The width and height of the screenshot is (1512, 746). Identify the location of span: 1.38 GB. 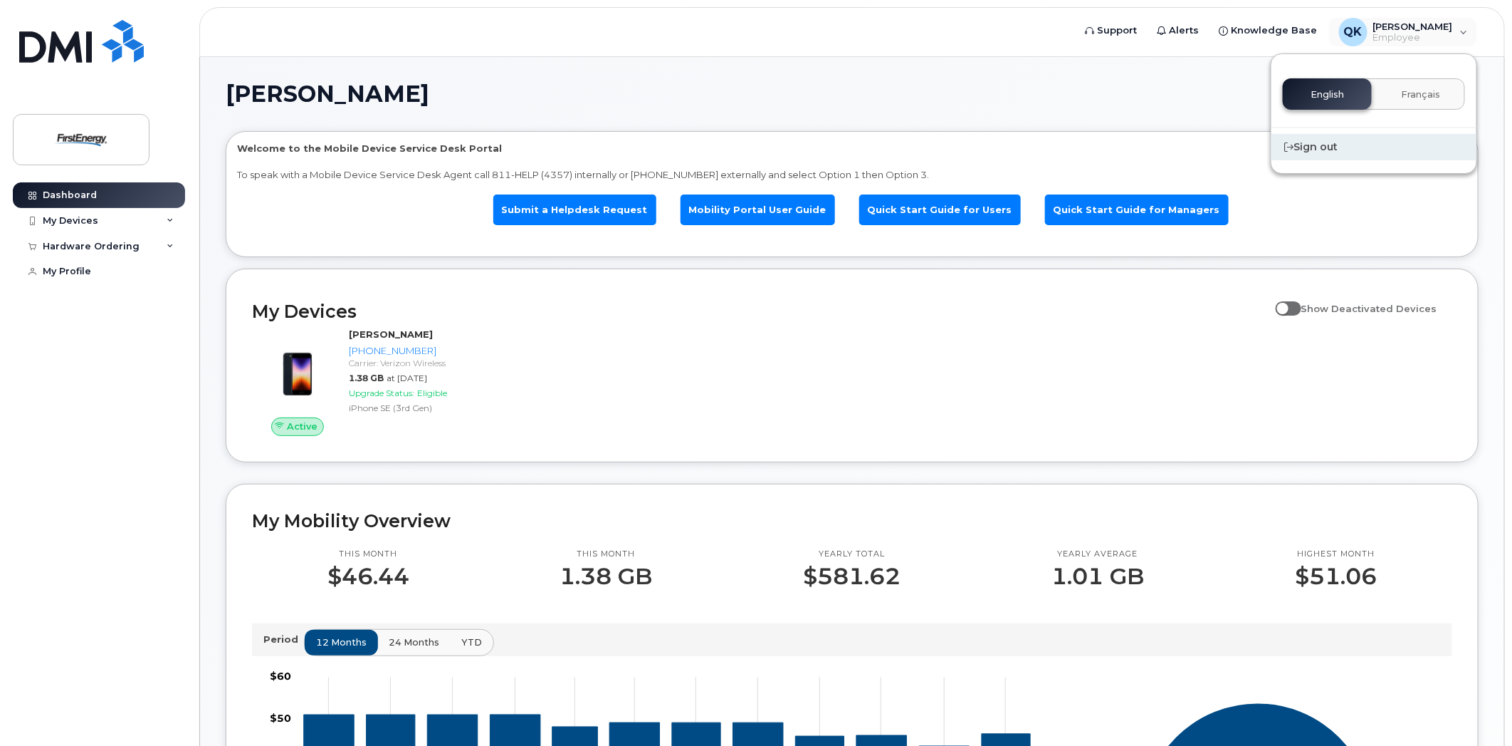
(366, 377).